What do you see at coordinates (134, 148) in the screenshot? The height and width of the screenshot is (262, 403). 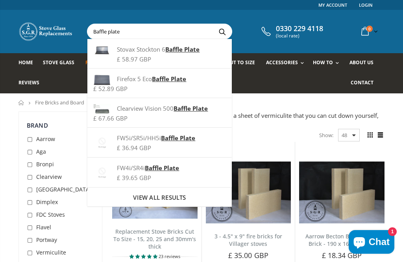 I see `span: £ 36.94 GBP` at bounding box center [134, 148].